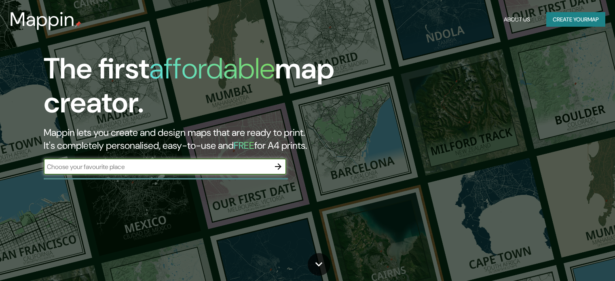  I want to click on h1: affordable, so click(212, 68).